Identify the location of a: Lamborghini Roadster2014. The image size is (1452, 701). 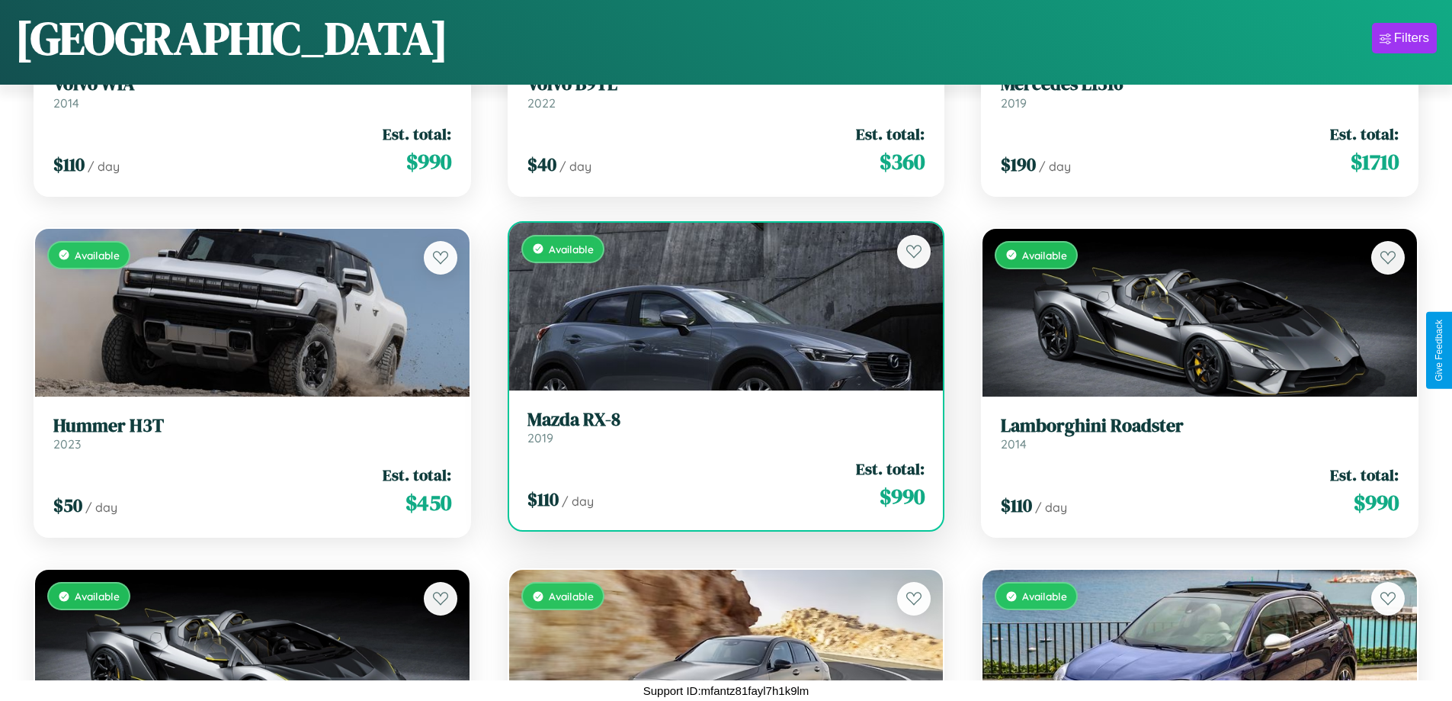
(1200, 433).